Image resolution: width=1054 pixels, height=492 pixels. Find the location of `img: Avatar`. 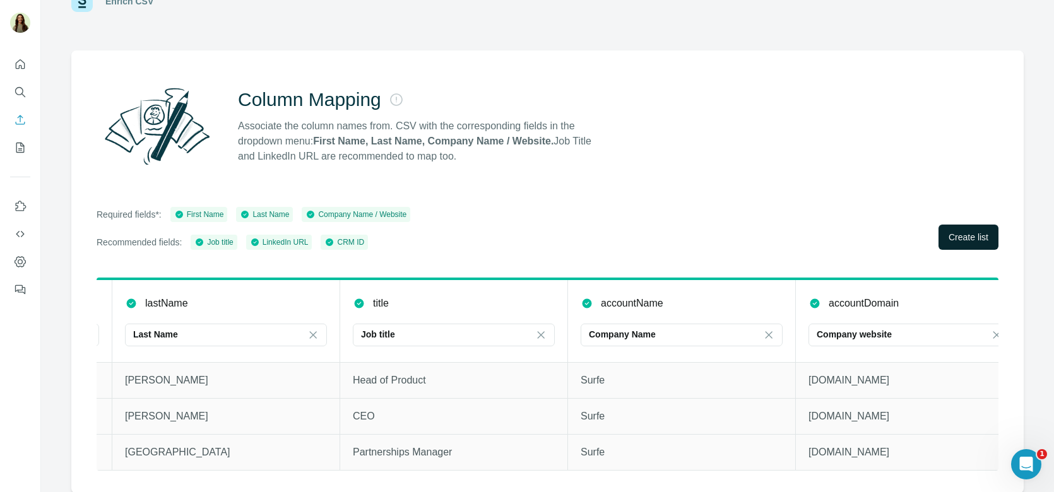

img: Avatar is located at coordinates (20, 23).